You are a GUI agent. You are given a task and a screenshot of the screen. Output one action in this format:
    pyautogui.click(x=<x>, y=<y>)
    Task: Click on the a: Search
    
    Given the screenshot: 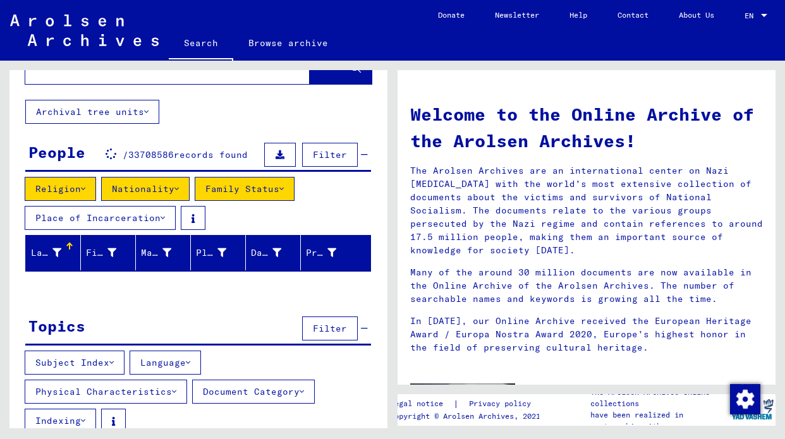 What is the action you would take?
    pyautogui.click(x=201, y=44)
    